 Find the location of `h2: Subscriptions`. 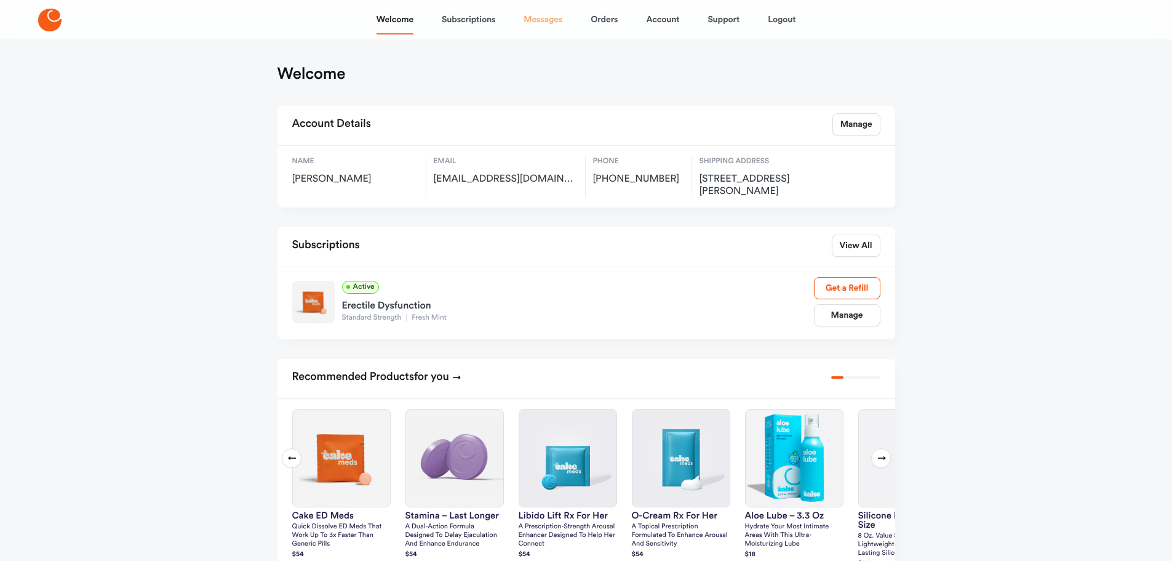

h2: Subscriptions is located at coordinates (326, 246).